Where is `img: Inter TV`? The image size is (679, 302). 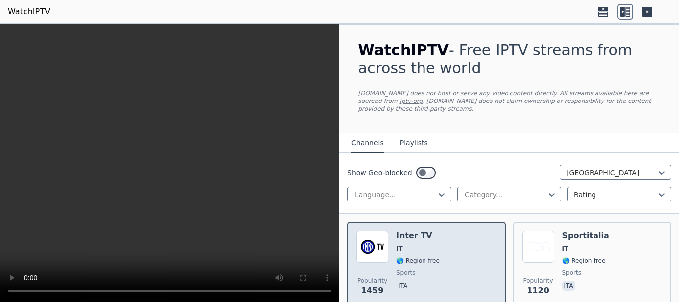
img: Inter TV is located at coordinates (372, 247).